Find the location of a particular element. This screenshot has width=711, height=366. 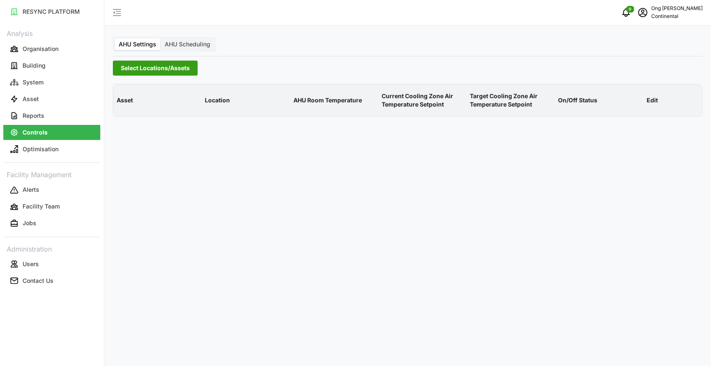

button: Organisation is located at coordinates (52, 49).